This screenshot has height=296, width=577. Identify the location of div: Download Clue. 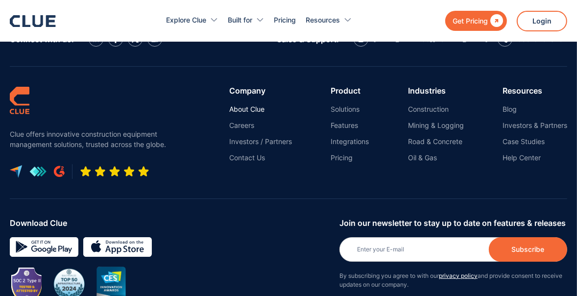
(171, 223).